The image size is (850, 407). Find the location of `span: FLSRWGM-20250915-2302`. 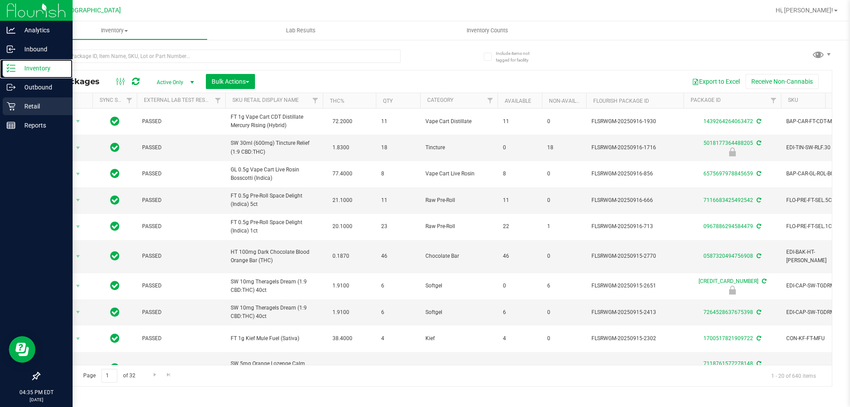

span: FLSRWGM-20250915-2302 is located at coordinates (635, 338).